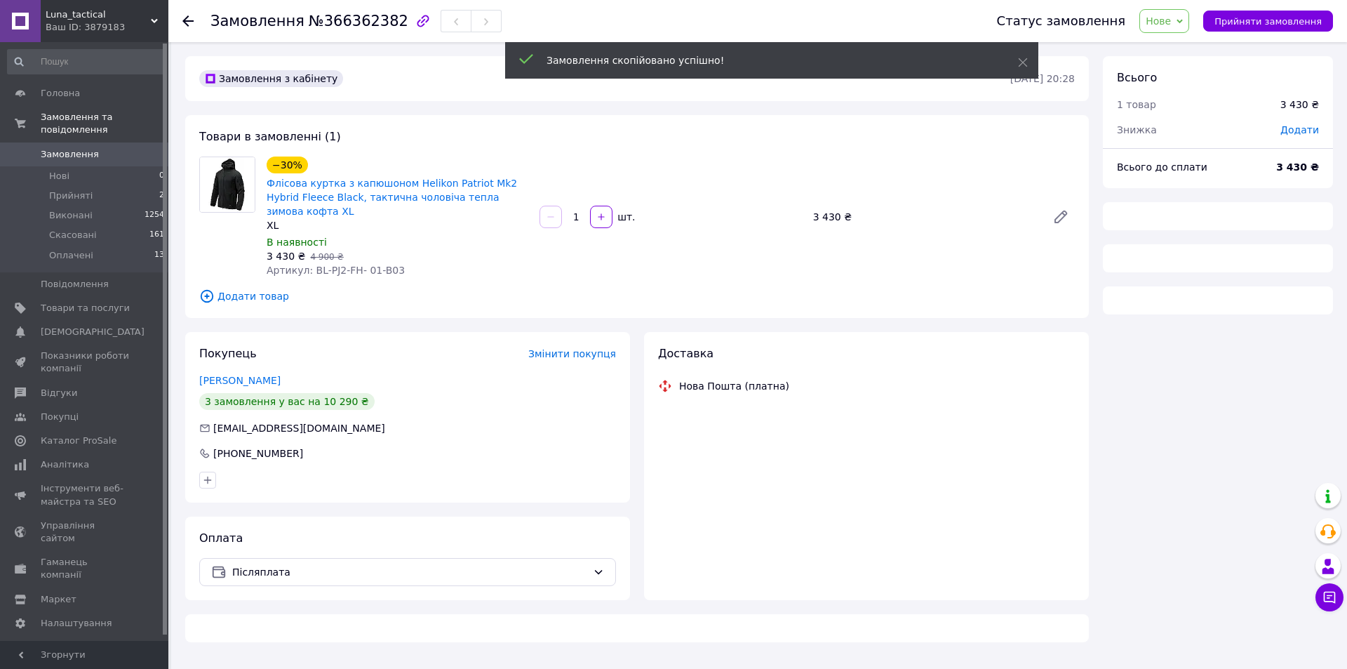 The width and height of the screenshot is (1347, 669). Describe the element at coordinates (271, 79) in the screenshot. I see `div: Замовлення з кабінету` at that location.